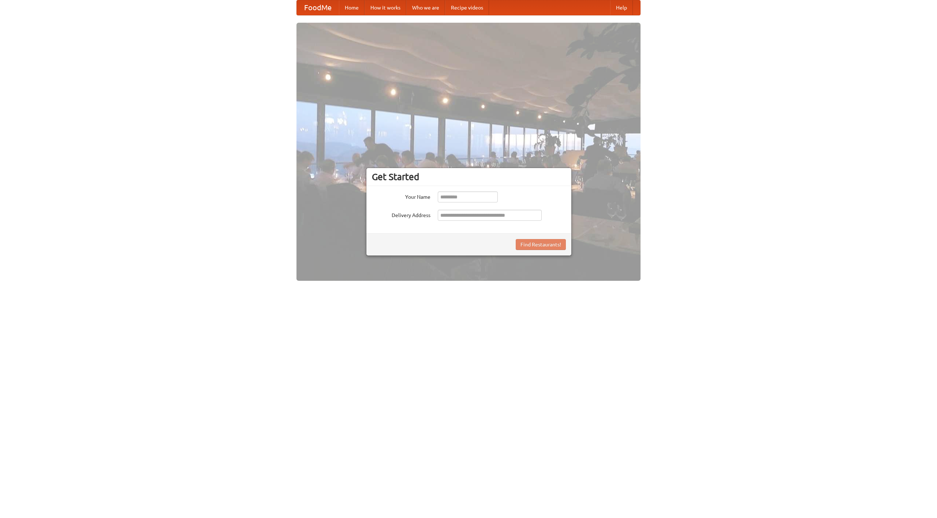 This screenshot has height=518, width=937. What do you see at coordinates (469, 177) in the screenshot?
I see `h3: Get Started` at bounding box center [469, 177].